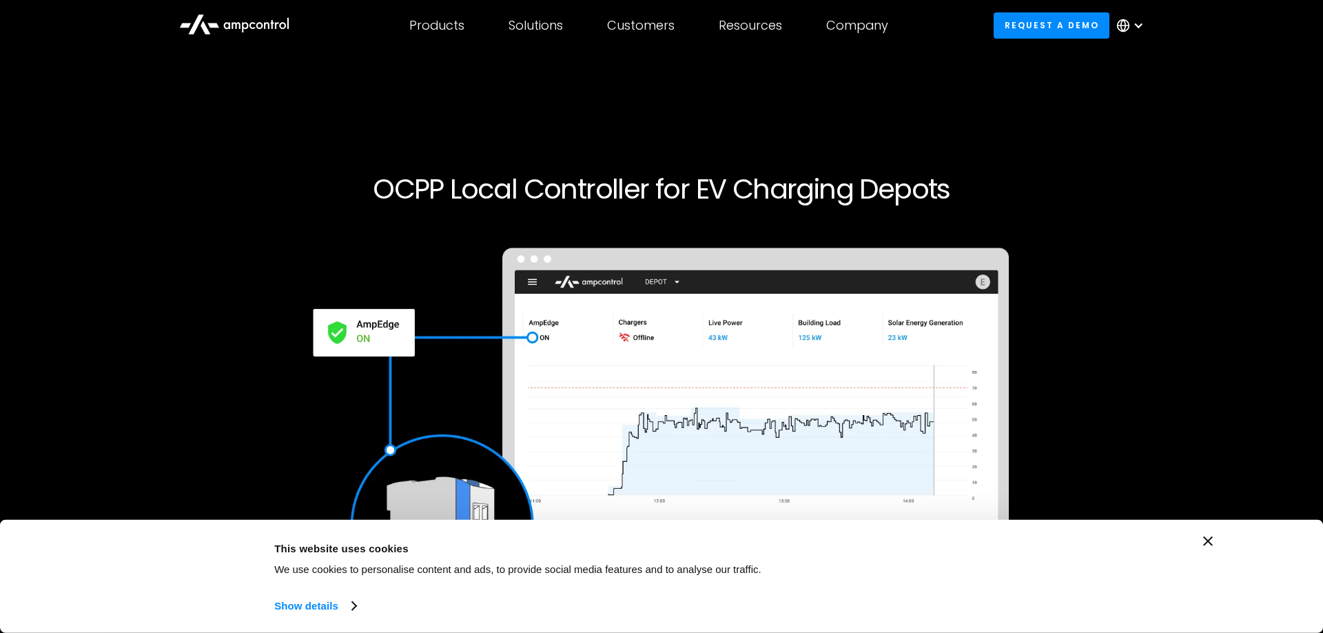  I want to click on button: Close banner, so click(1208, 541).